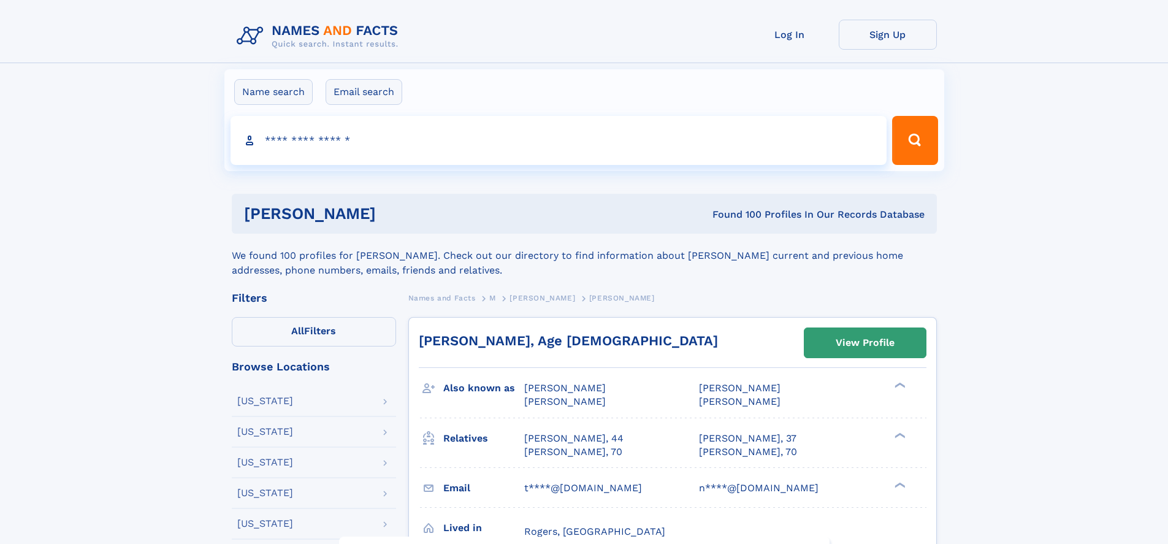  What do you see at coordinates (484, 438) in the screenshot?
I see `h3: Relatives` at bounding box center [484, 438].